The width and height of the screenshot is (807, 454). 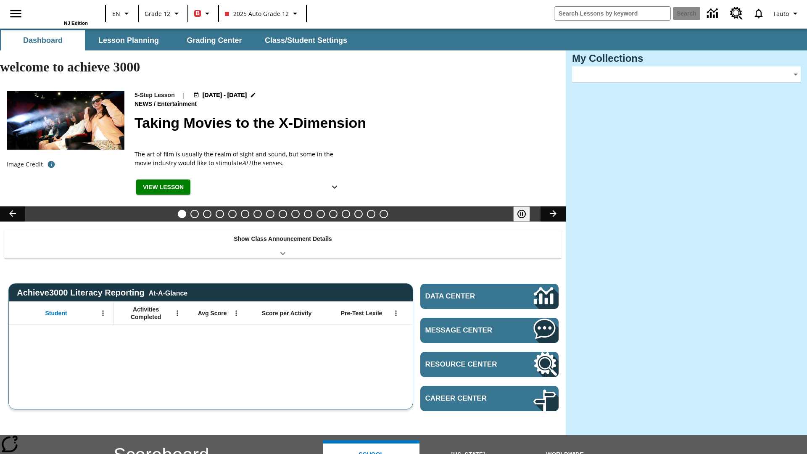 I want to click on h3: My Collections, so click(x=686, y=58).